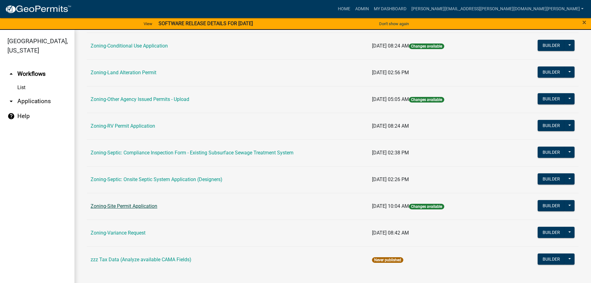 This screenshot has width=591, height=283. What do you see at coordinates (11, 74) in the screenshot?
I see `i: arrow_drop_up` at bounding box center [11, 74].